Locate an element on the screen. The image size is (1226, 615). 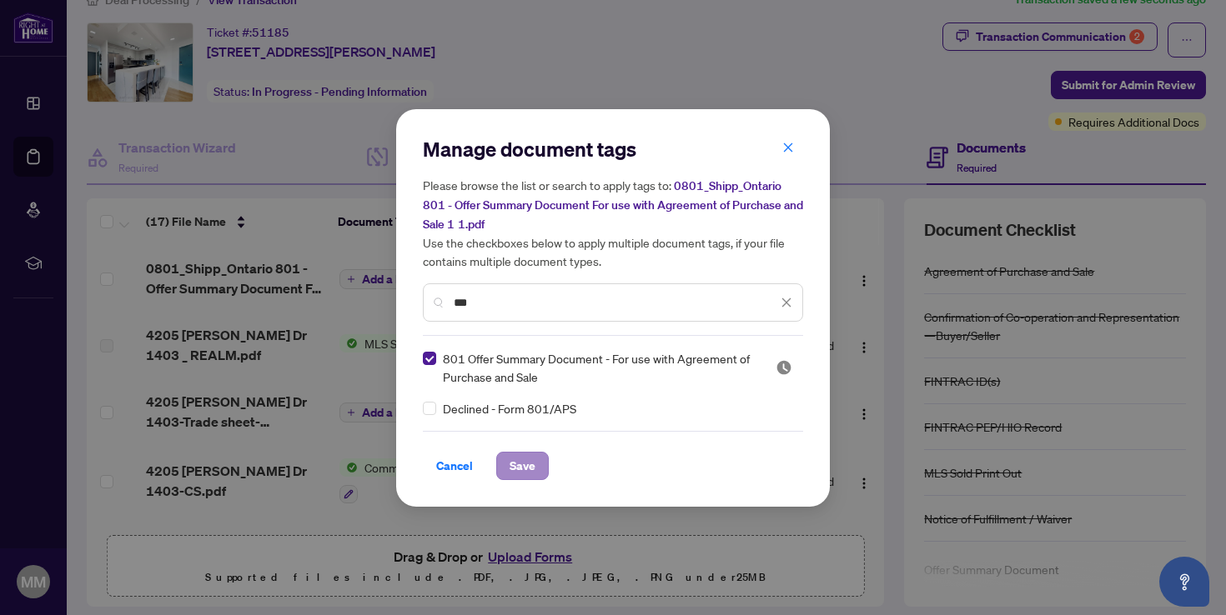
span: Declined - Form 801/APS is located at coordinates (509, 409).